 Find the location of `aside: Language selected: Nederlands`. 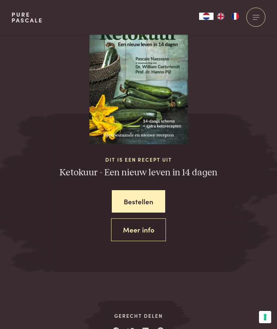

aside: Language selected: Nederlands is located at coordinates (221, 16).